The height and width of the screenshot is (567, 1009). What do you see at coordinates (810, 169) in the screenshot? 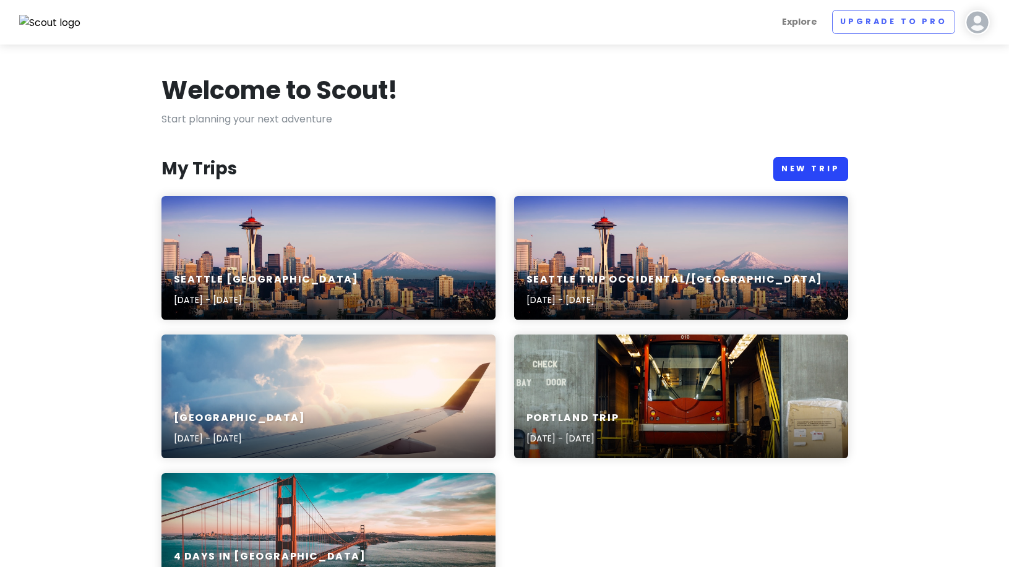
I see `a: New Trip` at bounding box center [810, 169].